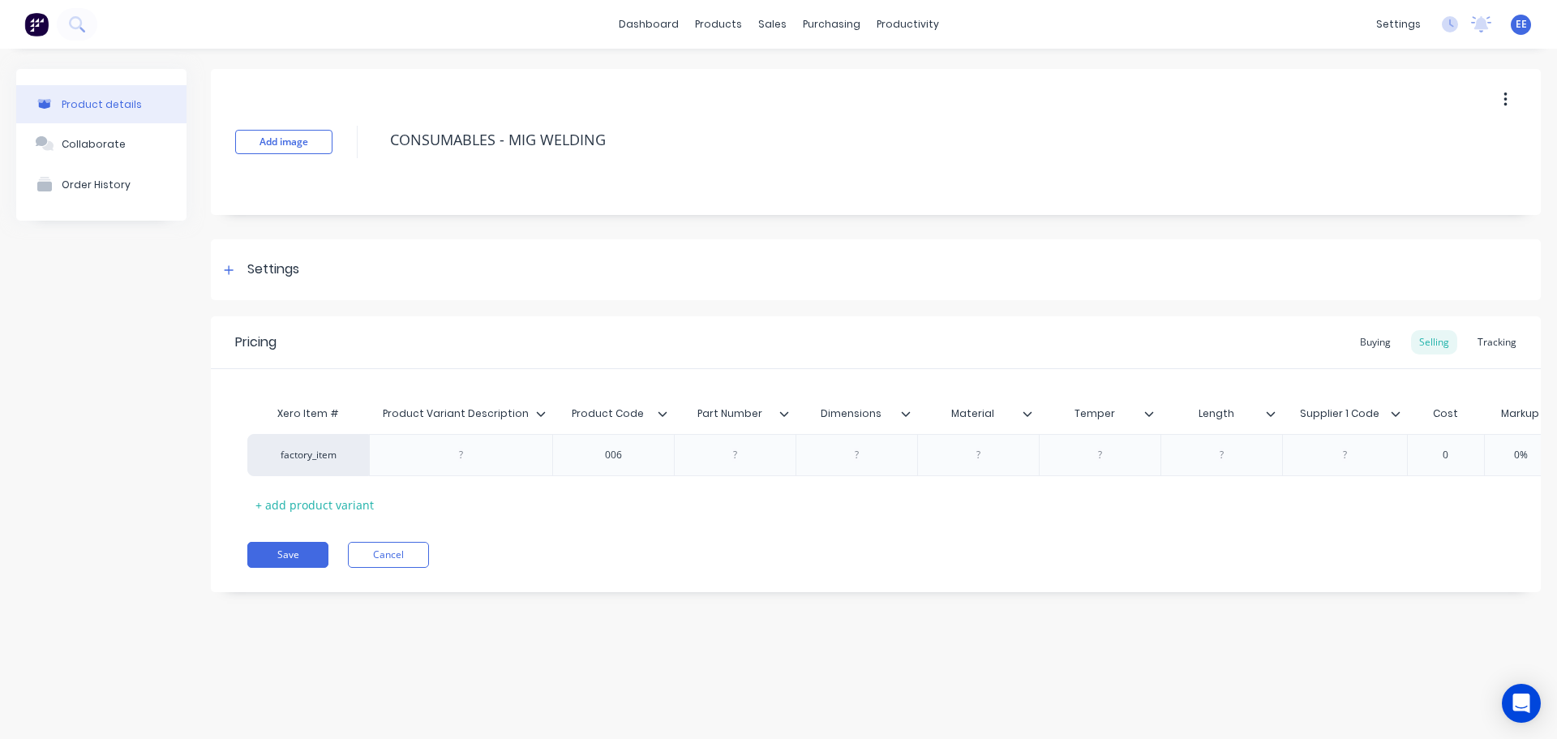  What do you see at coordinates (1521, 703) in the screenshot?
I see `div: Open Intercom Messenger` at bounding box center [1521, 703].